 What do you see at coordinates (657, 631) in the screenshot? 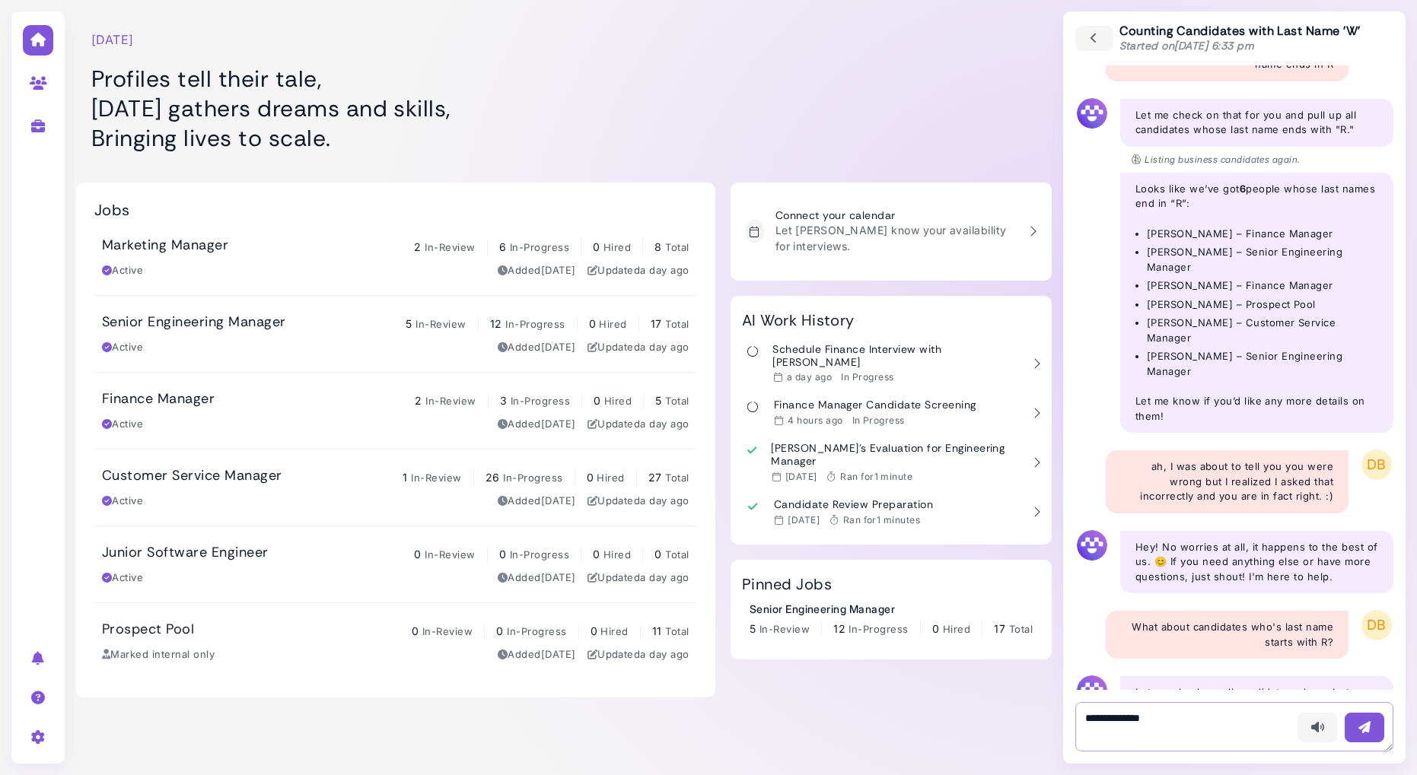
I see `span: 11` at bounding box center [657, 631].